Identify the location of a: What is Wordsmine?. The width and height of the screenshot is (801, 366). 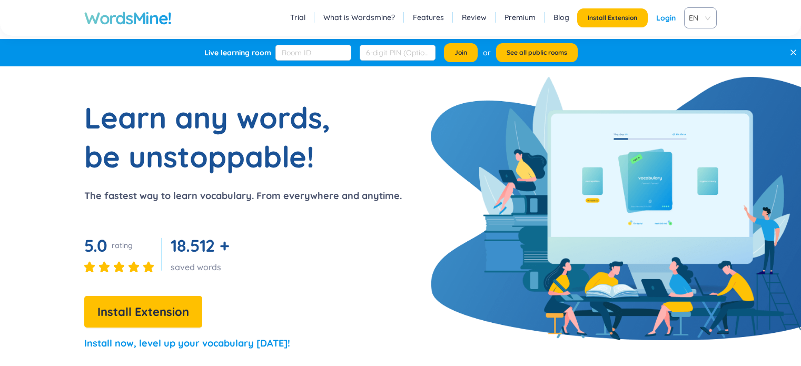
(359, 17).